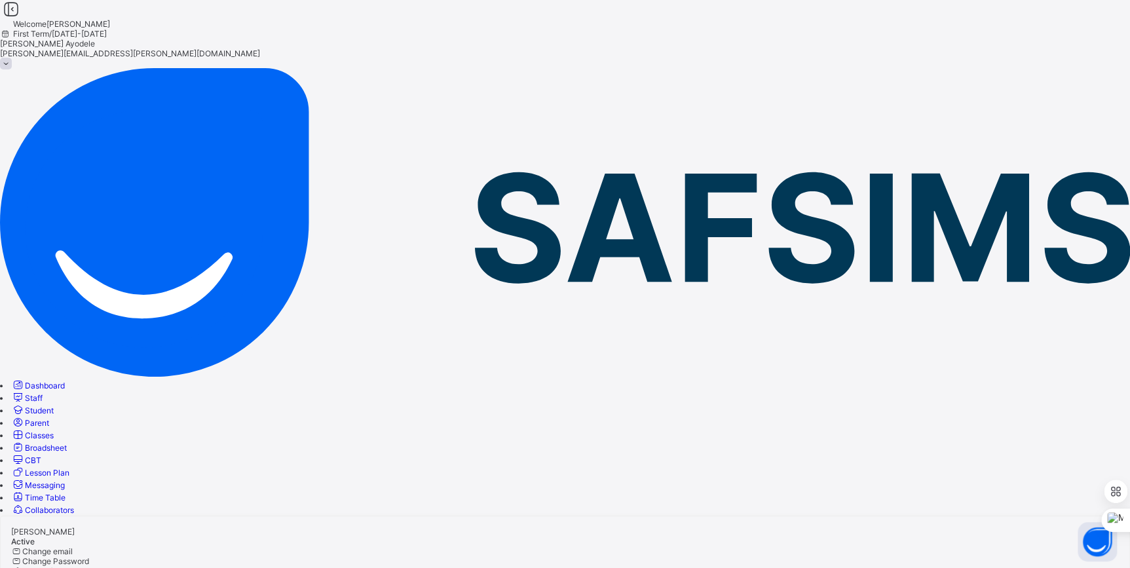  What do you see at coordinates (38, 485) in the screenshot?
I see `a: Messaging` at bounding box center [38, 485].